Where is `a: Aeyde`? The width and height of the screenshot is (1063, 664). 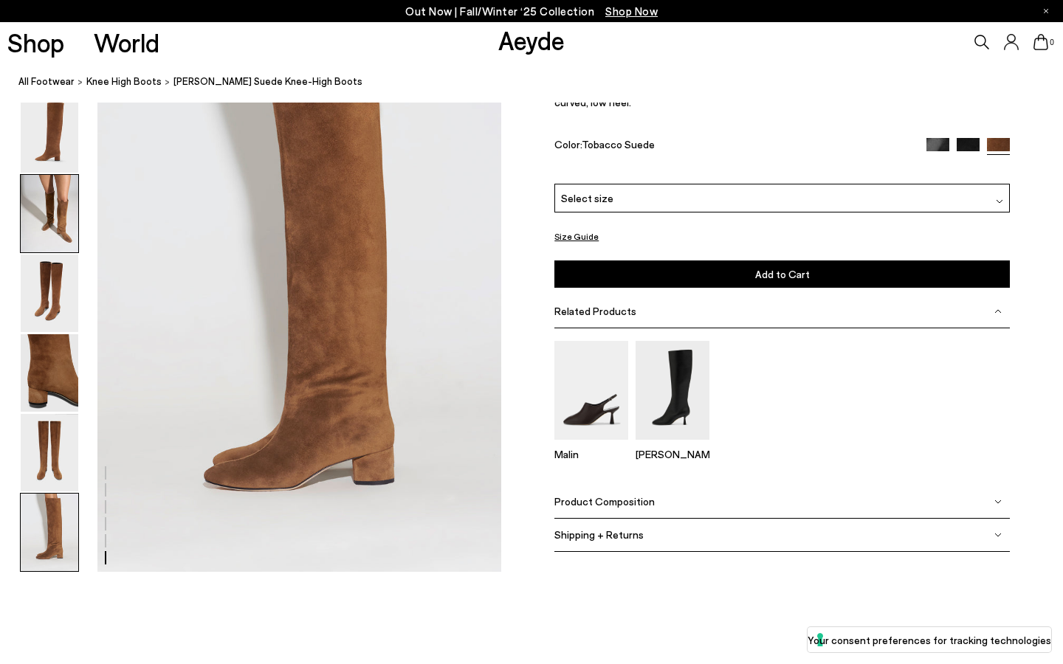
a: Aeyde is located at coordinates (531, 40).